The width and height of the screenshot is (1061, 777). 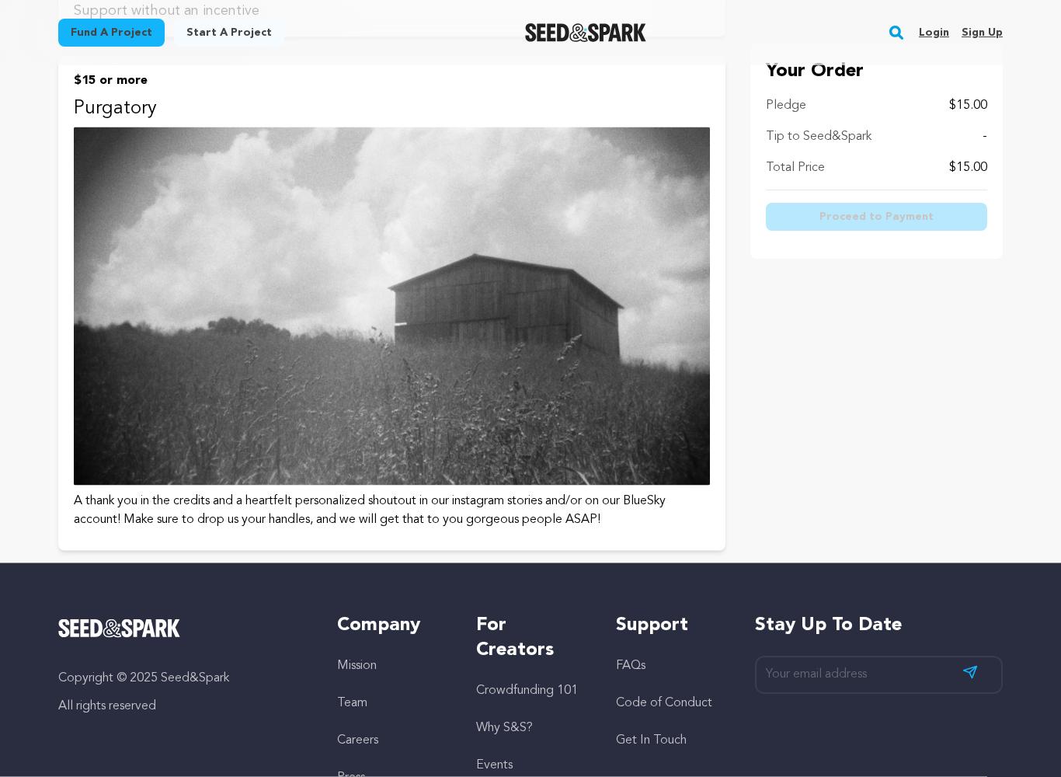 I want to click on p: All rights reserved, so click(x=182, y=706).